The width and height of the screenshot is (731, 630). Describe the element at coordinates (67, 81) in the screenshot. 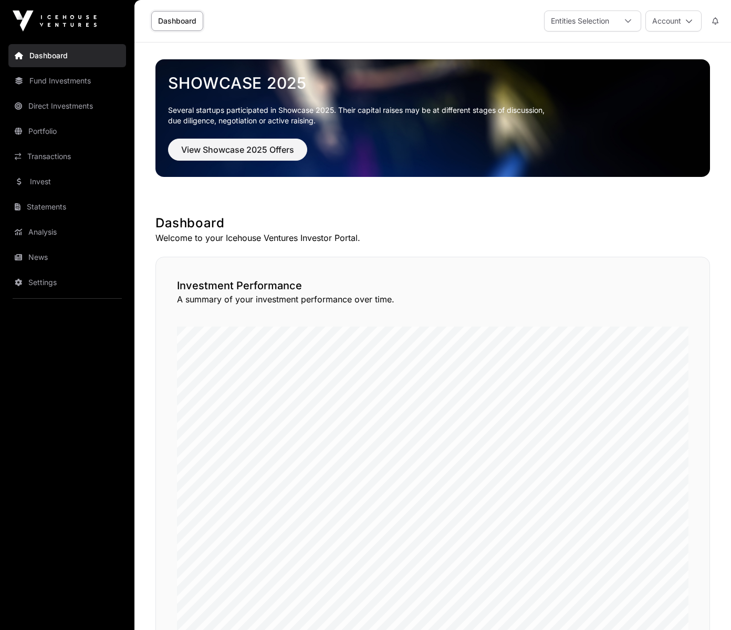

I see `a: Fund Investments` at that location.